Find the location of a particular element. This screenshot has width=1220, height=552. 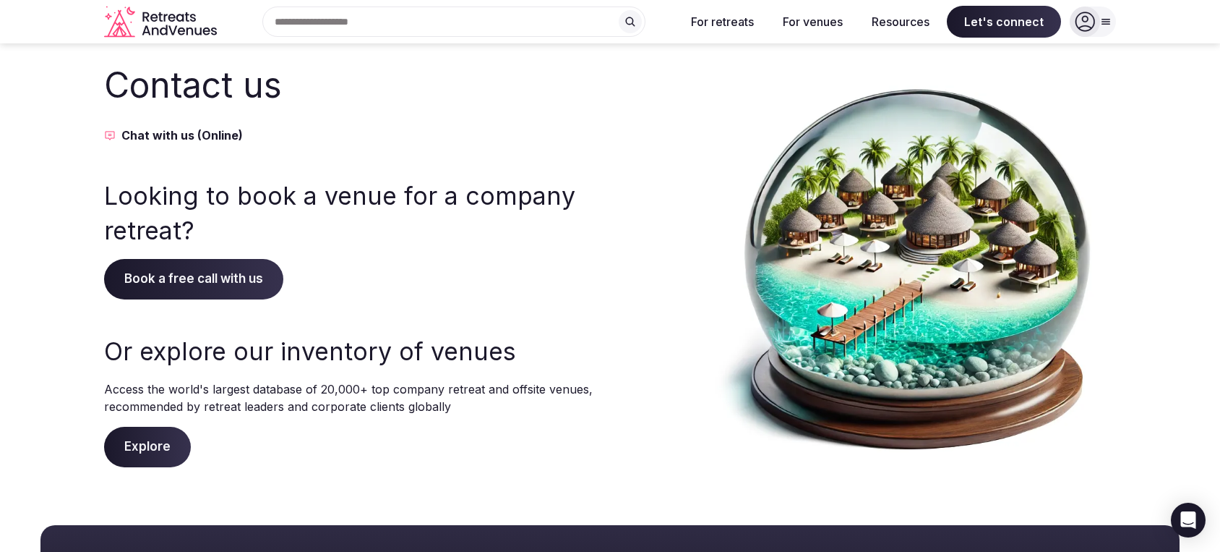

span: Explore is located at coordinates (147, 447).